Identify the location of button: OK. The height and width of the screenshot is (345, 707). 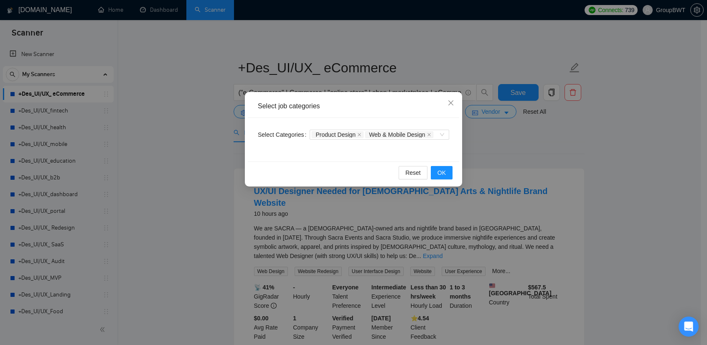
(441, 172).